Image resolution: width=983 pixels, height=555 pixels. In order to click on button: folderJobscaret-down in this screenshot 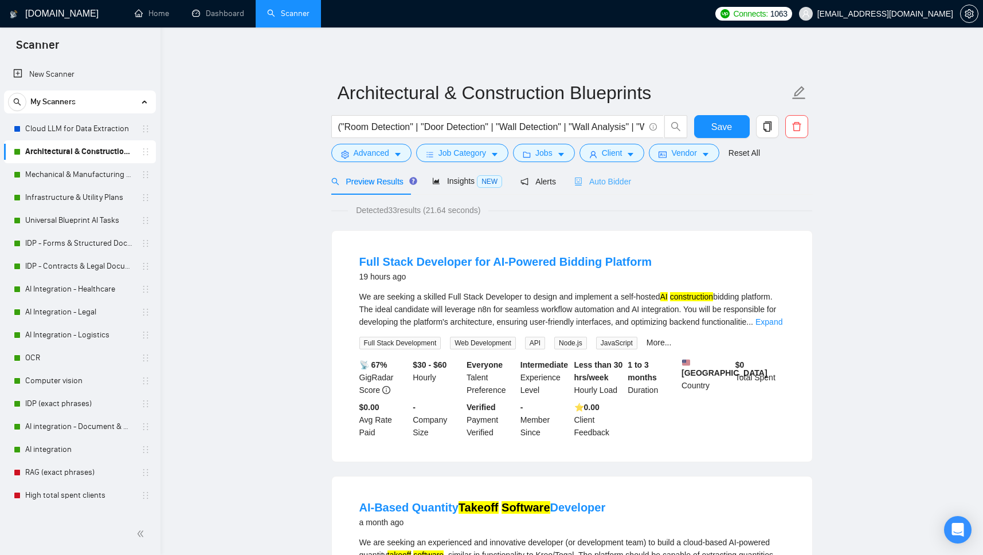, I will do `click(544, 153)`.